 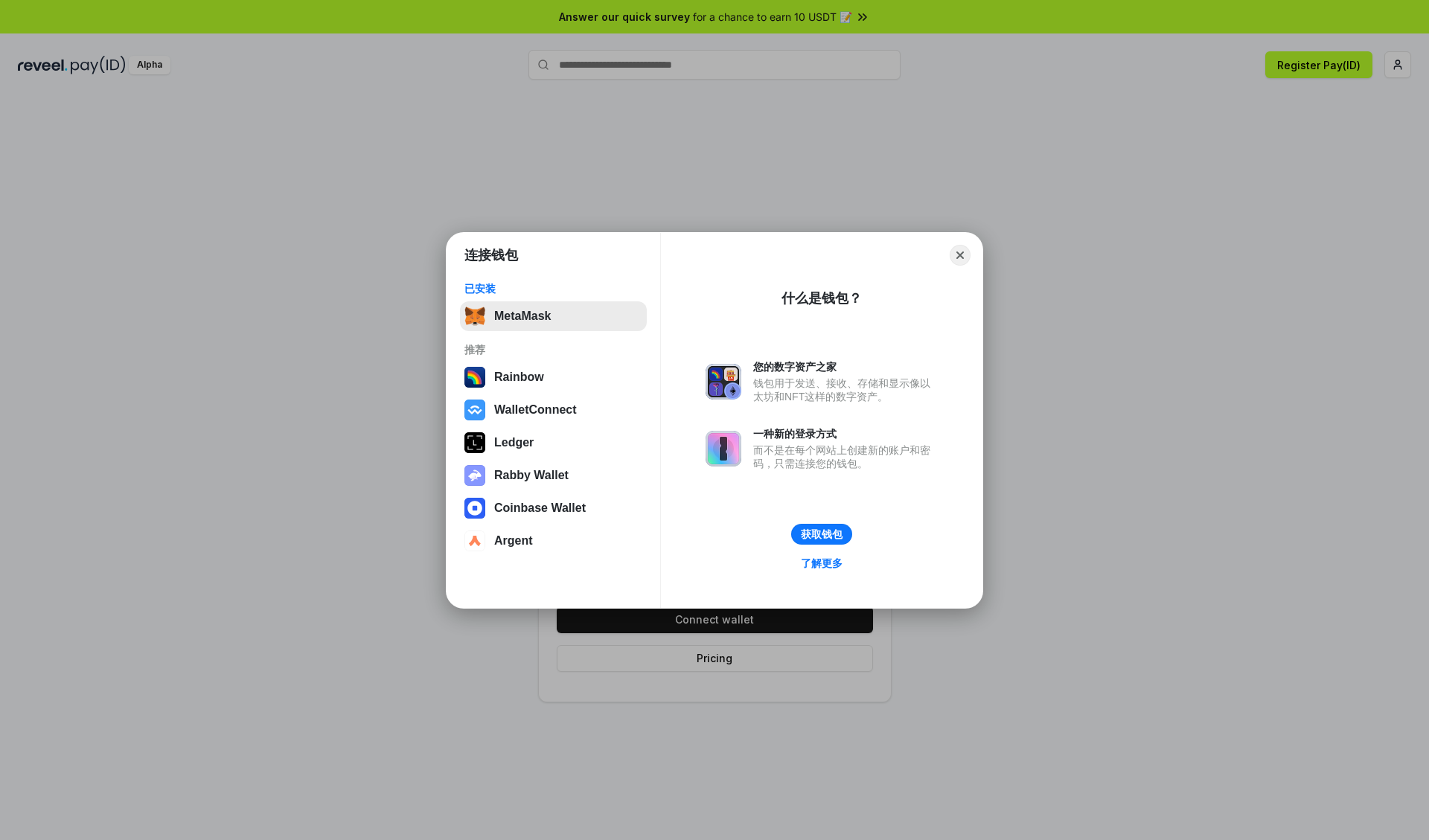 What do you see at coordinates (822, 534) in the screenshot?
I see `div: 获取钱包` at bounding box center [822, 534].